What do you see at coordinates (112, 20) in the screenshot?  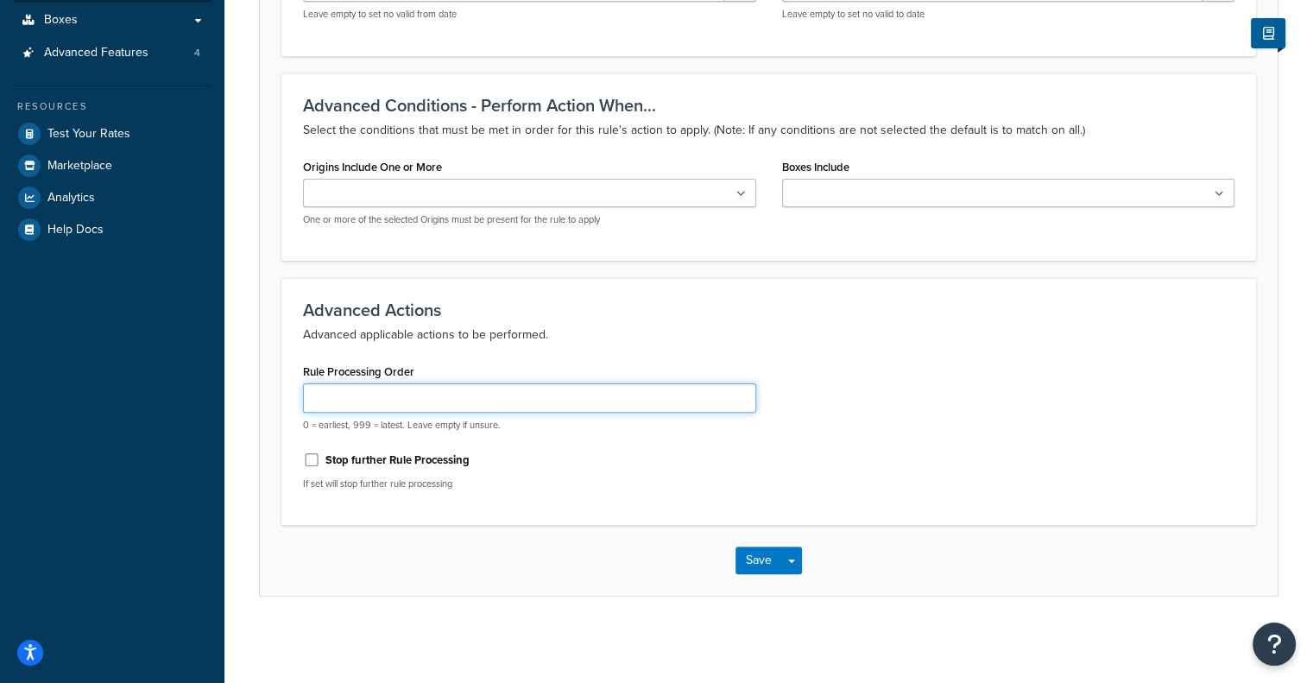 I see `li: Boxes` at bounding box center [112, 20].